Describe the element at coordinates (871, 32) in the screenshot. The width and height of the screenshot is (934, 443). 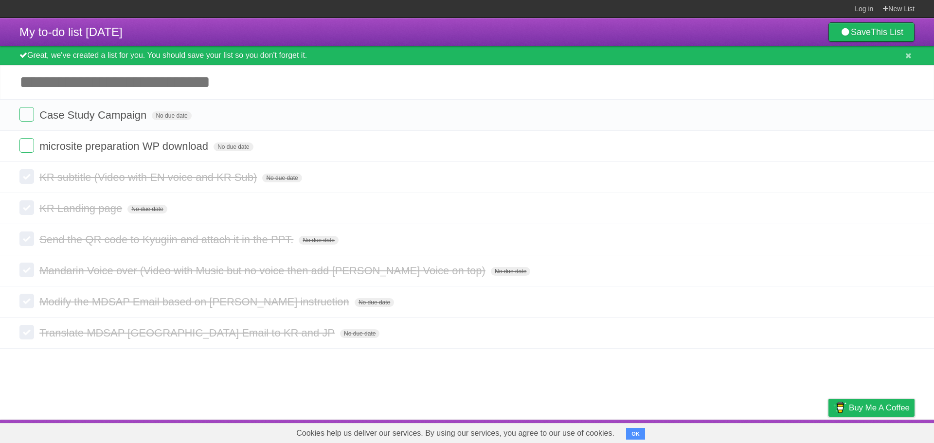
I see `a: SaveThis List` at that location.